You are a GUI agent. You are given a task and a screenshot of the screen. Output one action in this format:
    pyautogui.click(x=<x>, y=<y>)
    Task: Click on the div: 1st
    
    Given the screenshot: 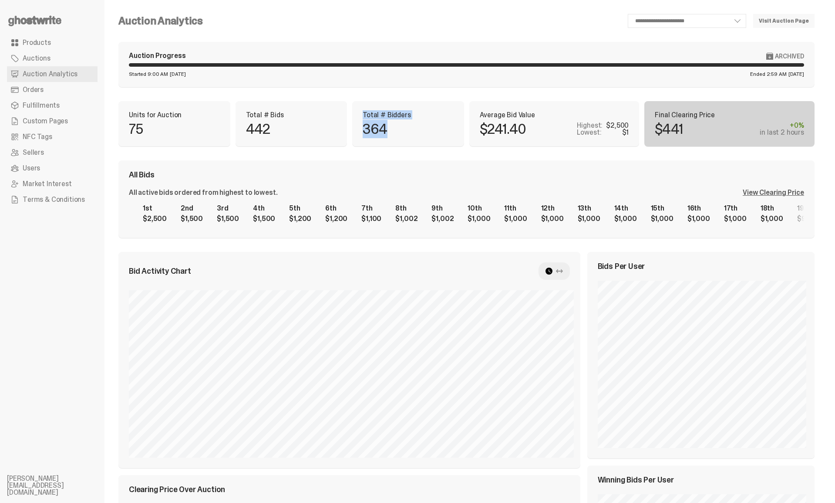 What is the action you would take?
    pyautogui.click(x=155, y=208)
    